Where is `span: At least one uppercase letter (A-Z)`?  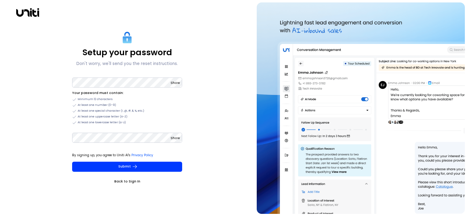 span: At least one uppercase letter (A-Z) is located at coordinates (102, 117).